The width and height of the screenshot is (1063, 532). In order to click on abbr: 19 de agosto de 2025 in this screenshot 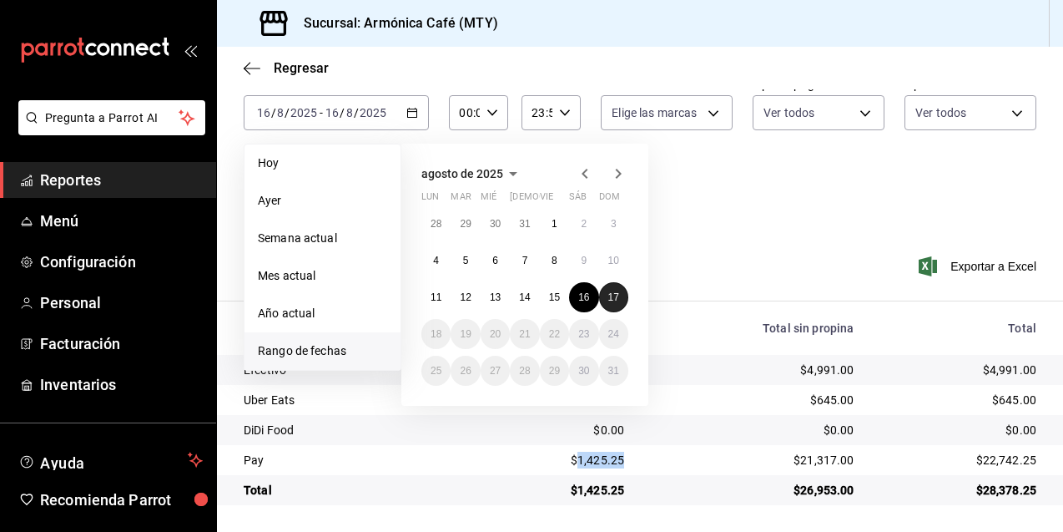, I will do `click(465, 334)`.